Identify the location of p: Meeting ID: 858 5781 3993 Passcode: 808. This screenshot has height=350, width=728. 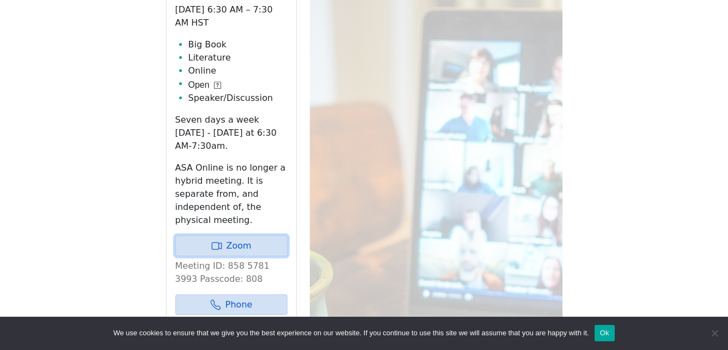
(231, 272).